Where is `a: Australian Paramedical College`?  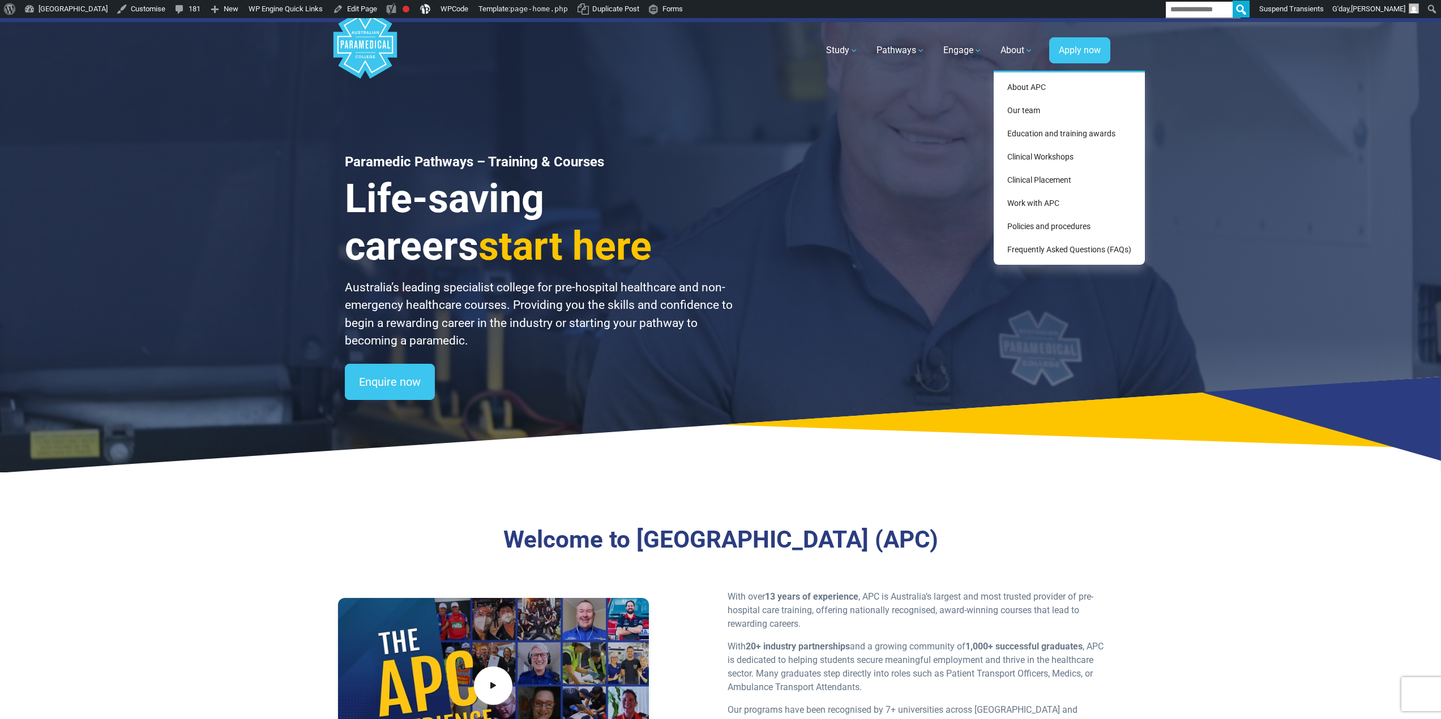 a: Australian Paramedical College is located at coordinates (365, 50).